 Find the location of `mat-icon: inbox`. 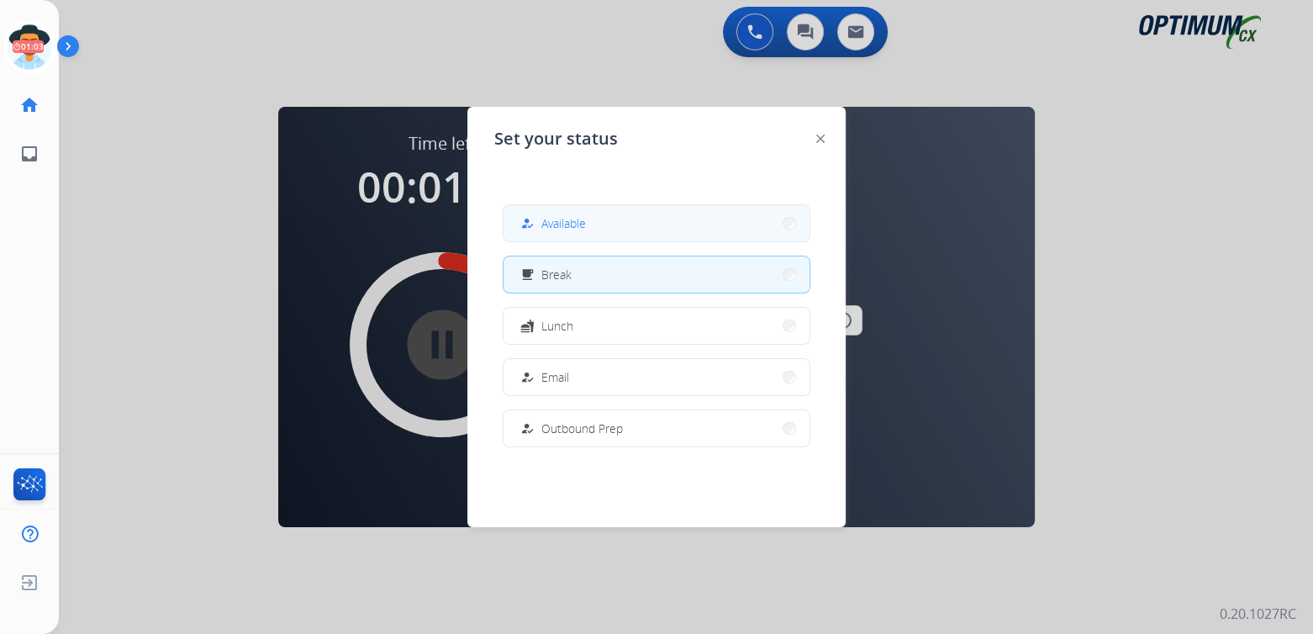

mat-icon: inbox is located at coordinates (29, 154).